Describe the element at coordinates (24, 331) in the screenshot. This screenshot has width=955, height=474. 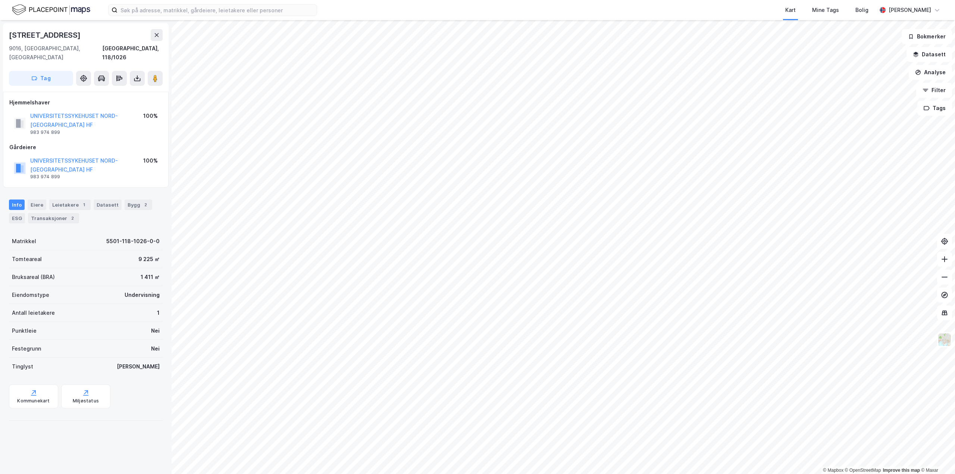
I see `div: Punktleie` at that location.